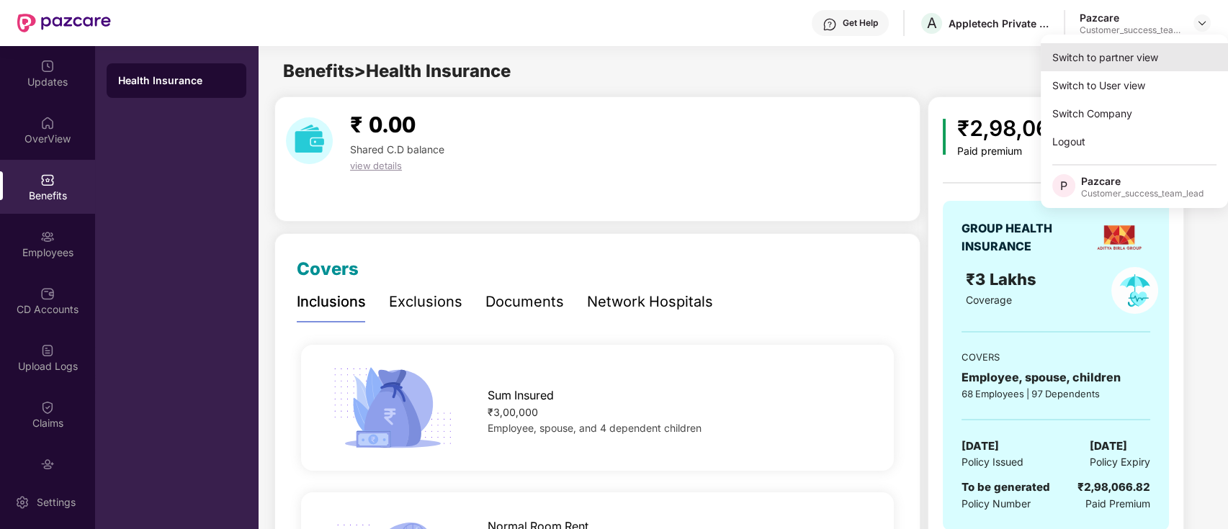 Image resolution: width=1228 pixels, height=529 pixels. I want to click on img: New Pazcare Logo, so click(64, 23).